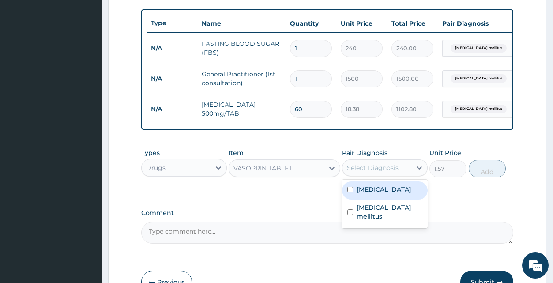  I want to click on label: Pair Diagnosis, so click(364, 153).